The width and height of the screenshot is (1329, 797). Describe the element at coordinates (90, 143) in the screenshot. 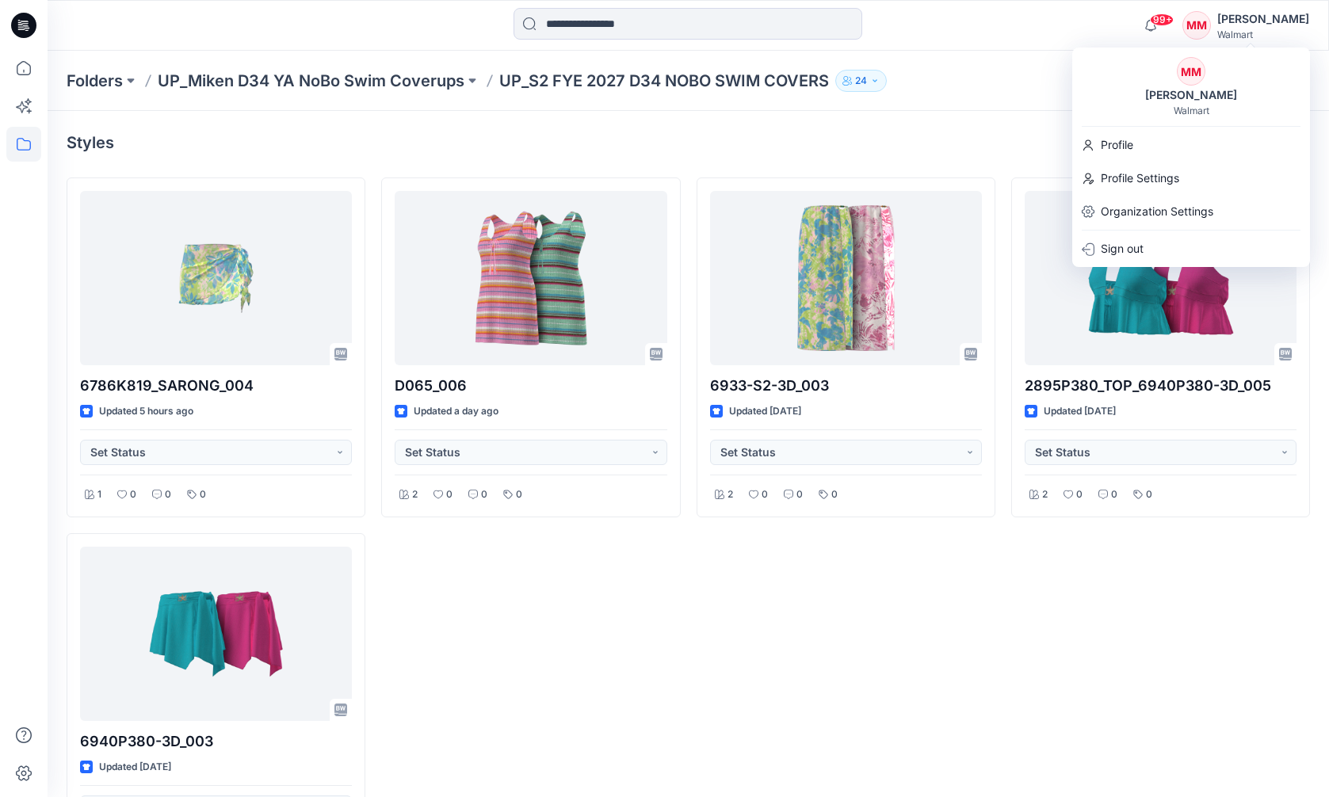

I see `h4: Styles` at that location.